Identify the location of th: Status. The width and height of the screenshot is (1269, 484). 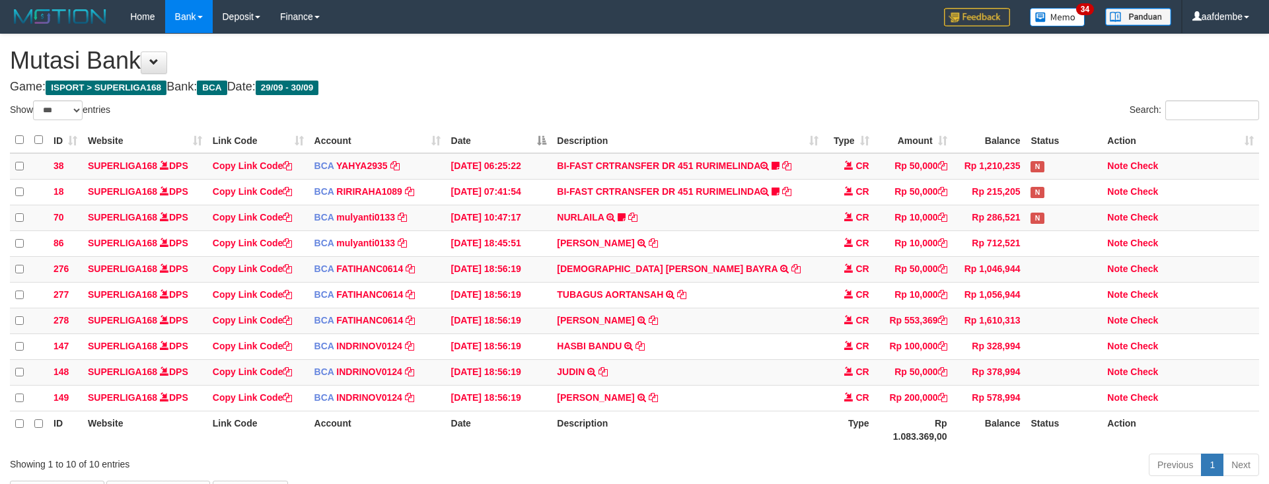
(1063, 140).